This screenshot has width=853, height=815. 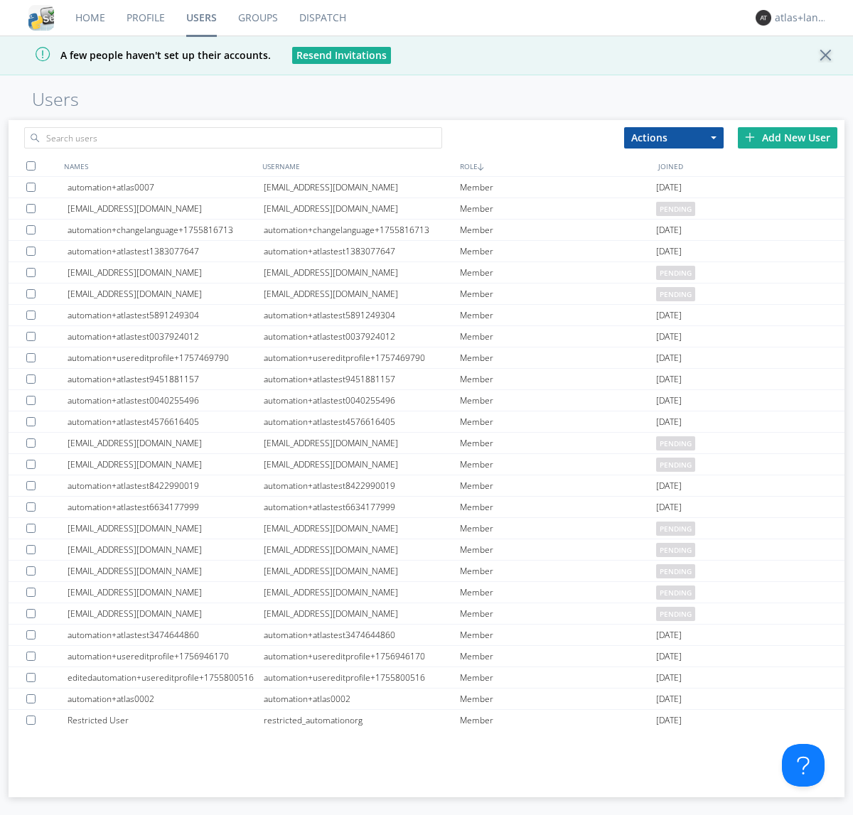 I want to click on img: cddb5a64eb264b2086981ab96f4c1ba7, so click(x=41, y=18).